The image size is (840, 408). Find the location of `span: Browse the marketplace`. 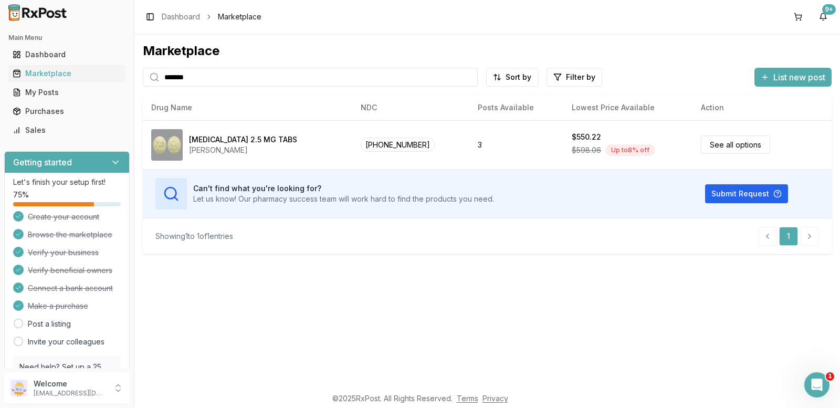

span: Browse the marketplace is located at coordinates (70, 235).